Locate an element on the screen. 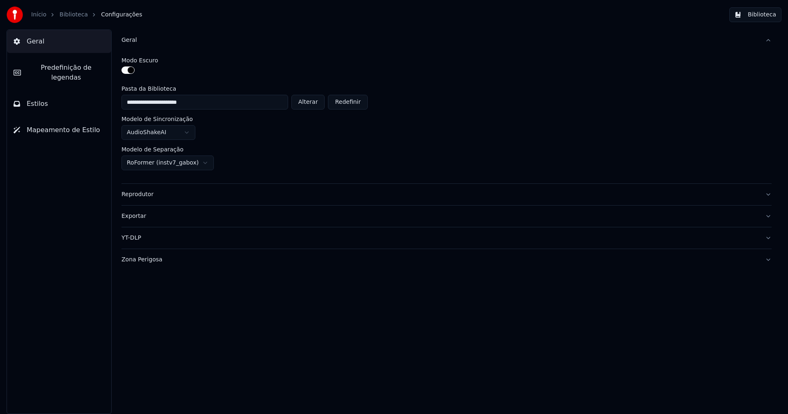 This screenshot has height=414, width=788. button: Alterar is located at coordinates (308, 102).